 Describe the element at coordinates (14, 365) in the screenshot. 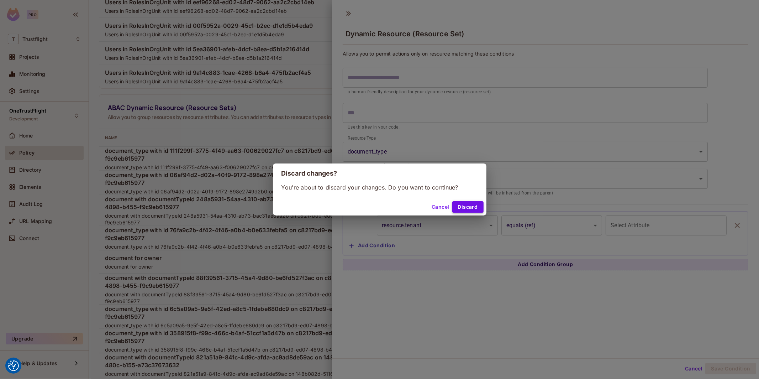

I see `img: Revisit consent button` at that location.